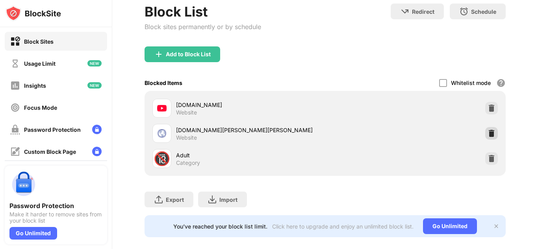  I want to click on div: Adult, so click(250, 155).